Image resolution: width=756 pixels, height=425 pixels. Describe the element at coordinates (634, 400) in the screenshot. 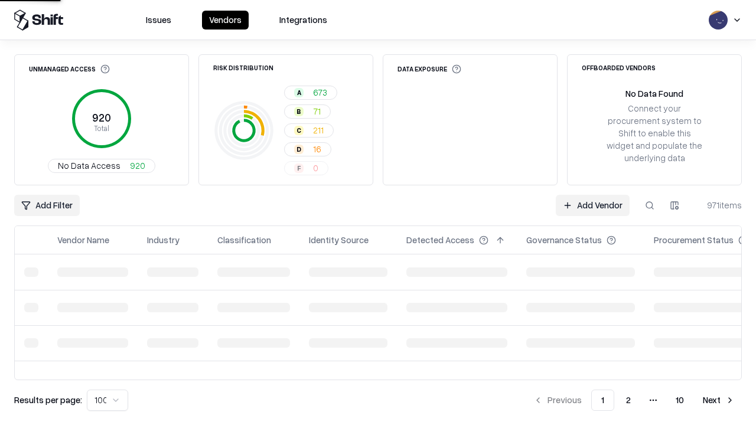

I see `nav: pagination` at that location.